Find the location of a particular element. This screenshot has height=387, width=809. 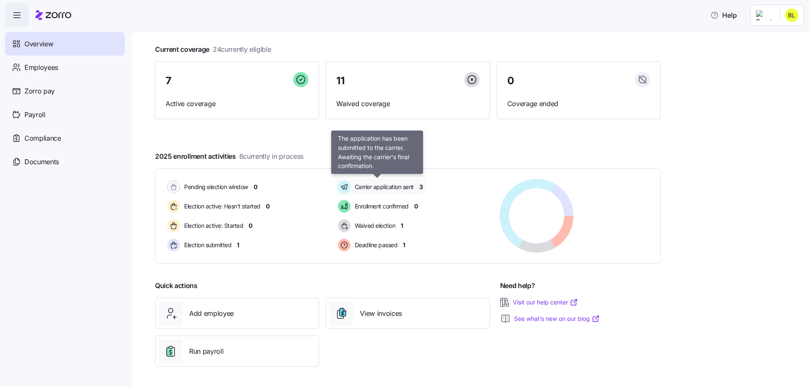

span: Need help? is located at coordinates (517, 286).